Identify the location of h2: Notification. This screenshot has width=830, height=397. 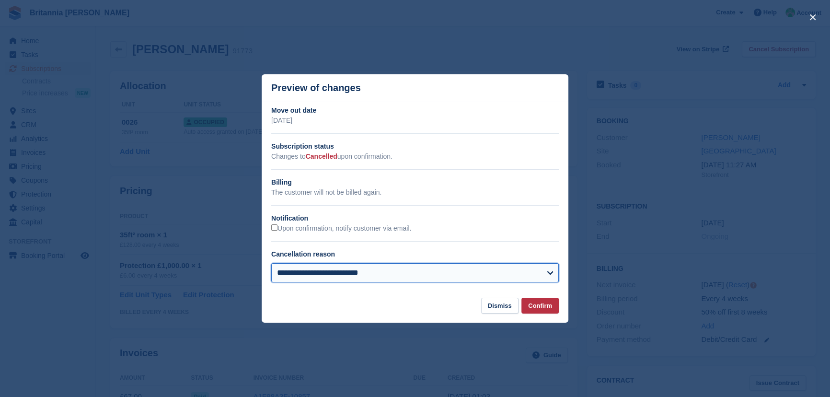
(415, 218).